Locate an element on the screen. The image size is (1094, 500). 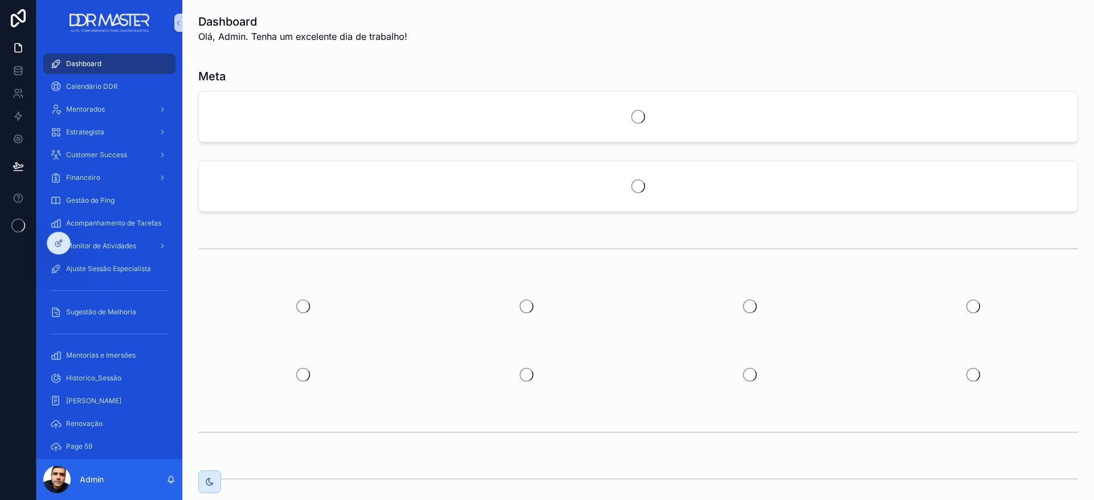
span: Customer Success is located at coordinates (96, 155).